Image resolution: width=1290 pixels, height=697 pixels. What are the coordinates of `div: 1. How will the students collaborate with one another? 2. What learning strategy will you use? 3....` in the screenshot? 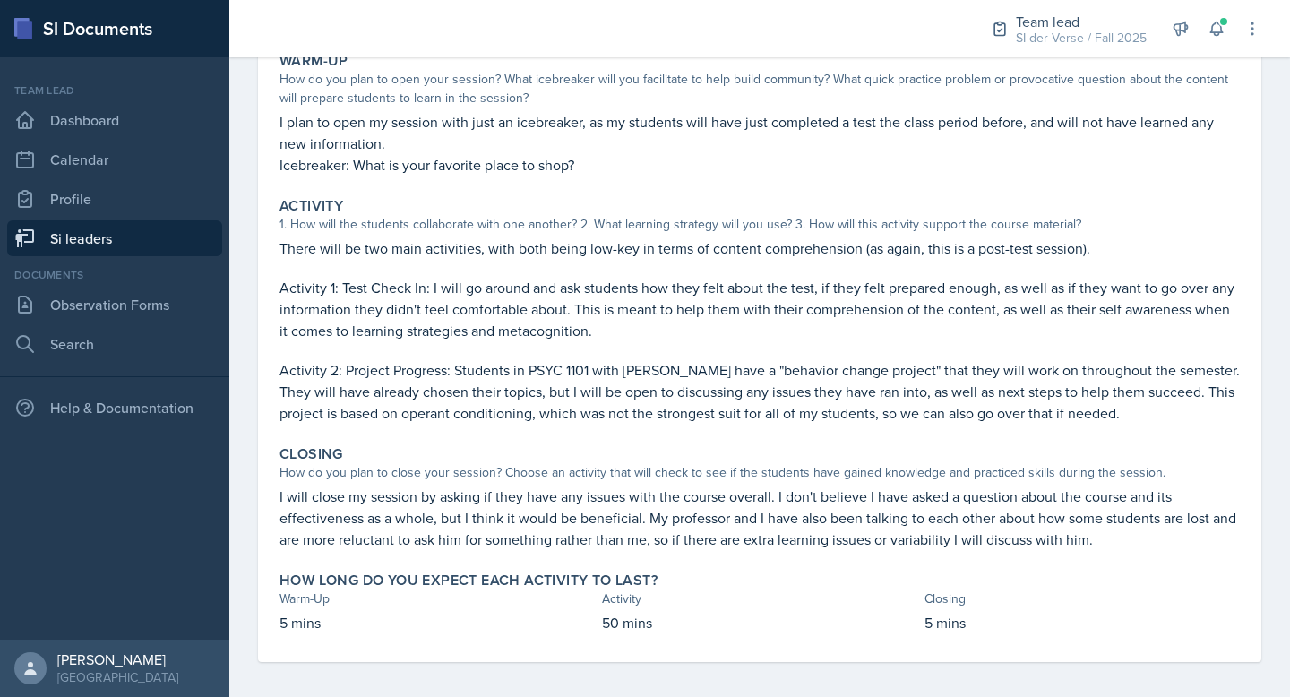 It's located at (759, 224).